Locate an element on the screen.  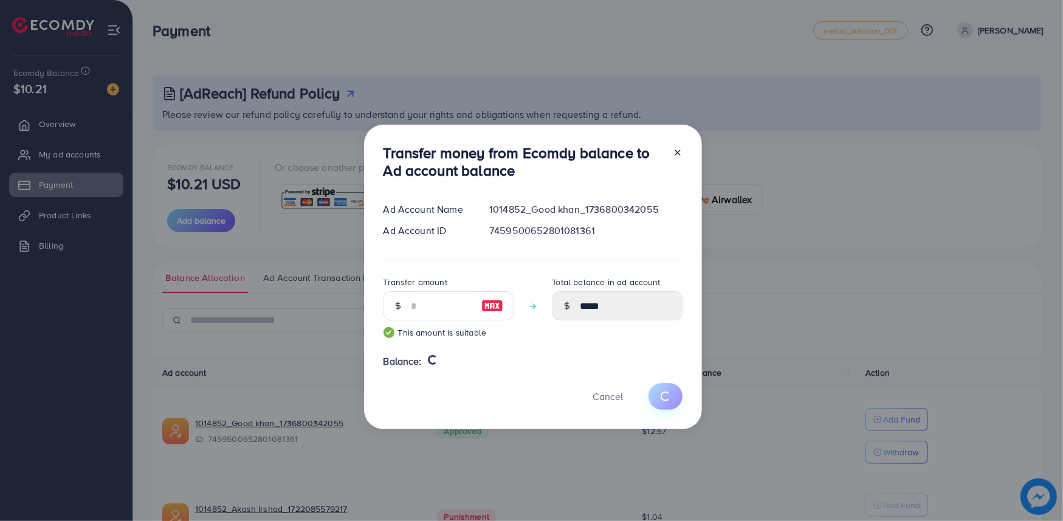
button: Cancel is located at coordinates (609, 396).